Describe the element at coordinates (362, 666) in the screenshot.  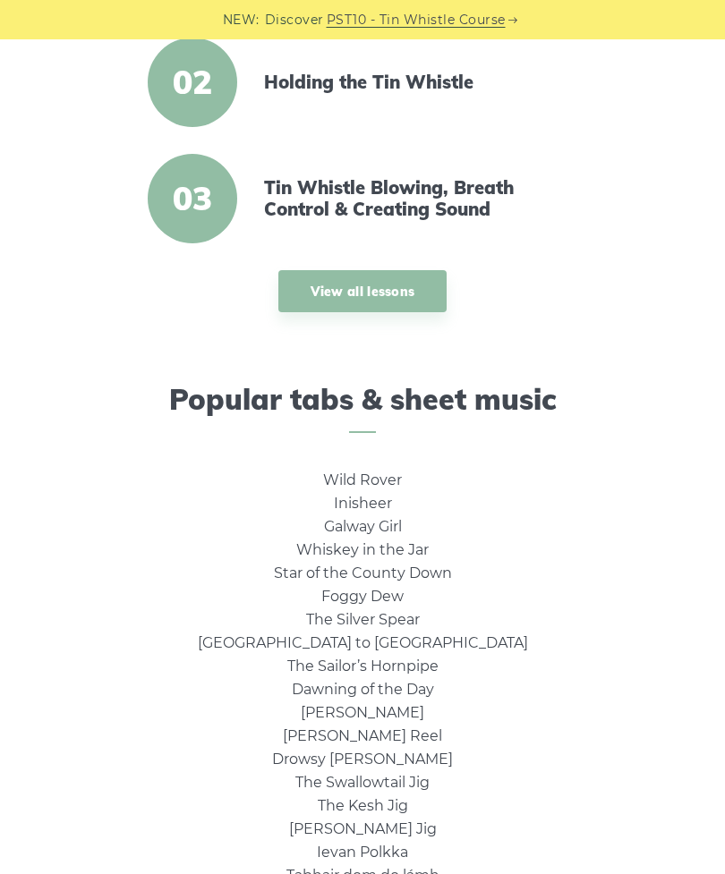
I see `a: The Sailor’s Hornpipe` at that location.